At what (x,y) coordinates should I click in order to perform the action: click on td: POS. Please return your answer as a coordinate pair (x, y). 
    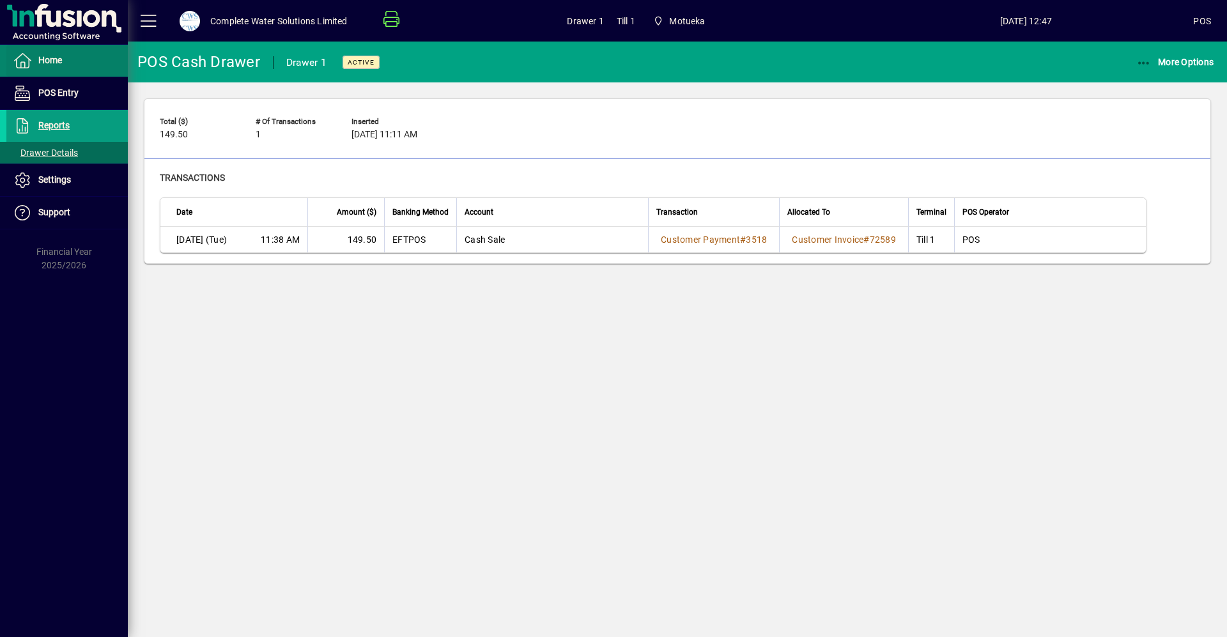
    Looking at the image, I should click on (1050, 240).